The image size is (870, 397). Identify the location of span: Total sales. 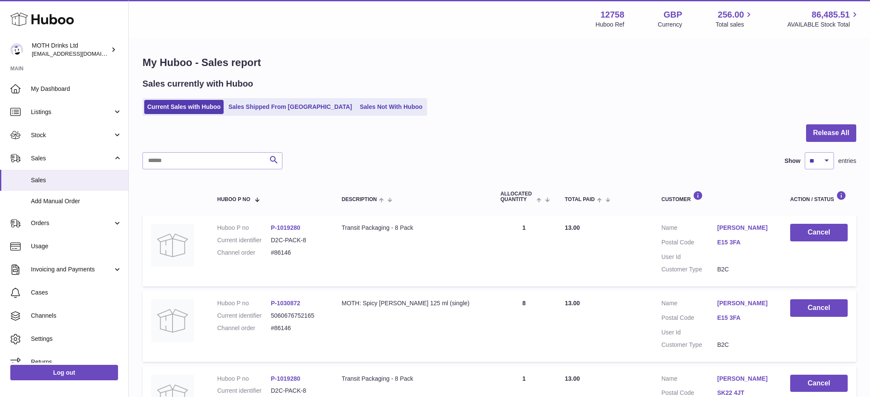
(734, 24).